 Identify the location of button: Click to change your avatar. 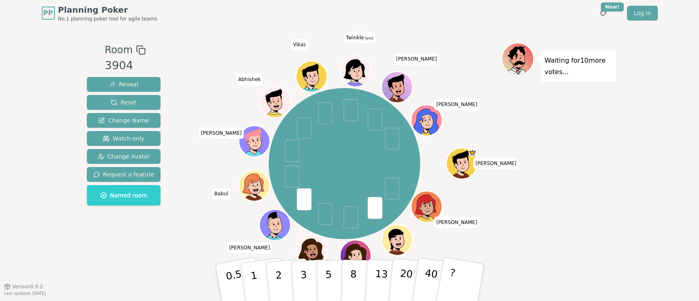
(355, 71).